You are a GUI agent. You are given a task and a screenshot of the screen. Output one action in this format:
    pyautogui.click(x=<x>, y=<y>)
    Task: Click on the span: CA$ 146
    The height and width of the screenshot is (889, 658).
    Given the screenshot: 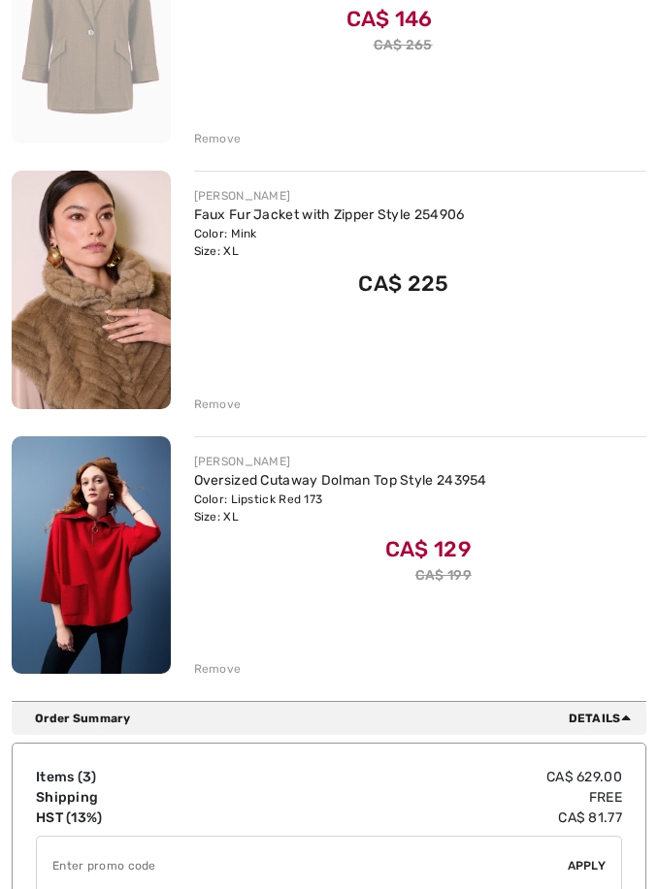 What is the action you would take?
    pyautogui.click(x=389, y=18)
    